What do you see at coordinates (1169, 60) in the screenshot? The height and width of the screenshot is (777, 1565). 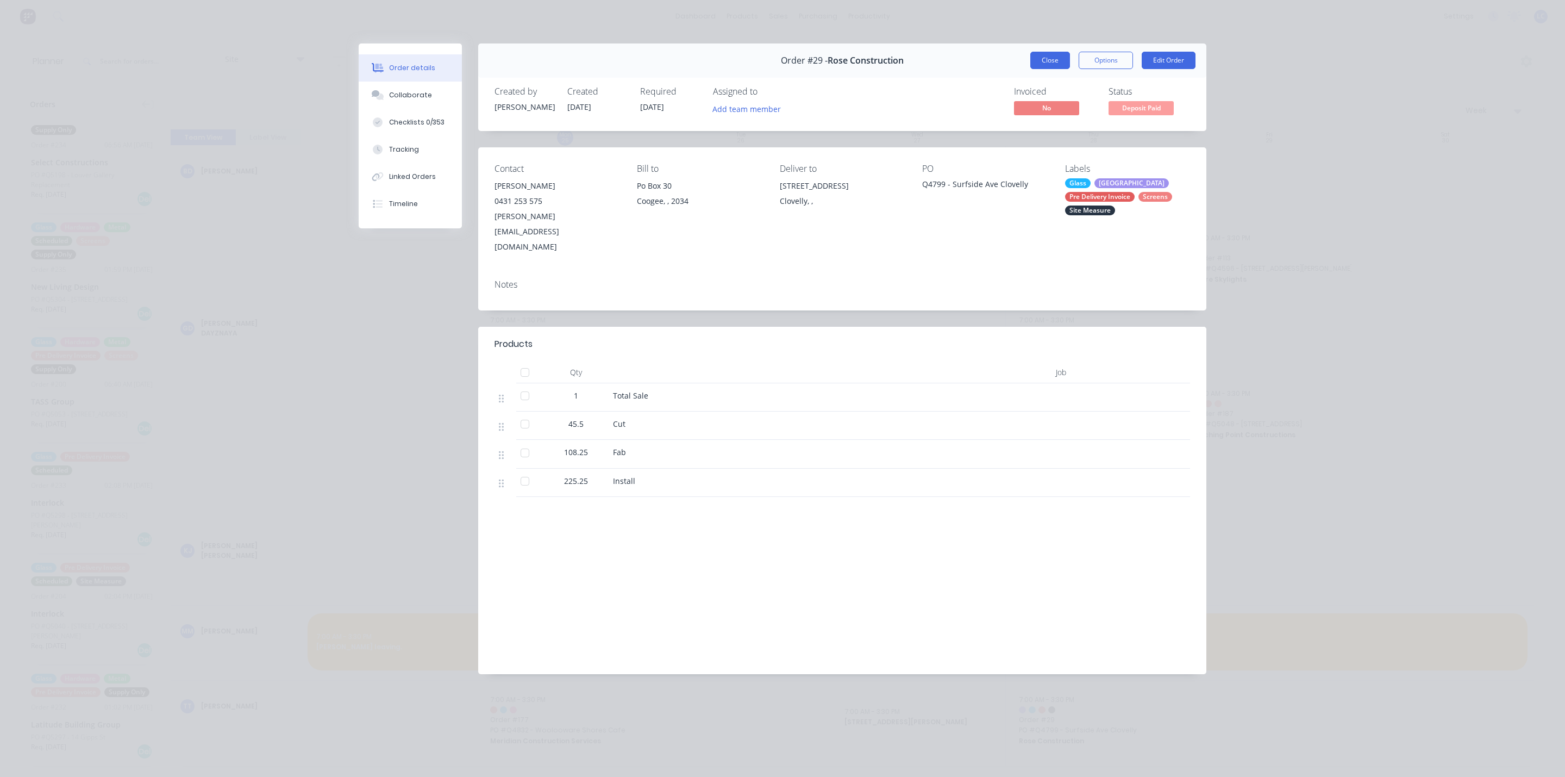 I see `button: Edit Order` at bounding box center [1169, 60].